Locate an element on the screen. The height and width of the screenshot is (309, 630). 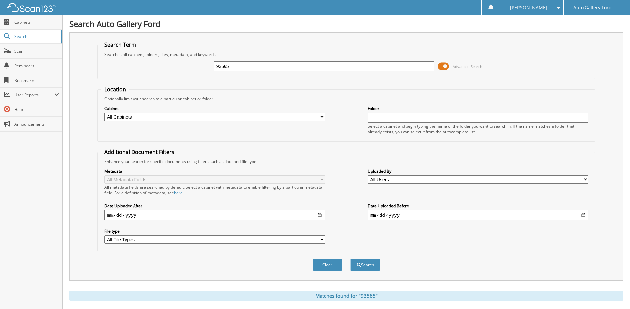
label: Cabinet is located at coordinates (214, 109).